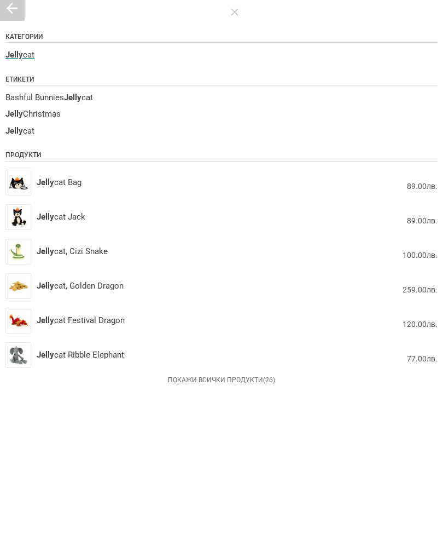 The width and height of the screenshot is (443, 535). What do you see at coordinates (80, 290) in the screenshot?
I see `span: cat, Golden Dragon` at bounding box center [80, 290].